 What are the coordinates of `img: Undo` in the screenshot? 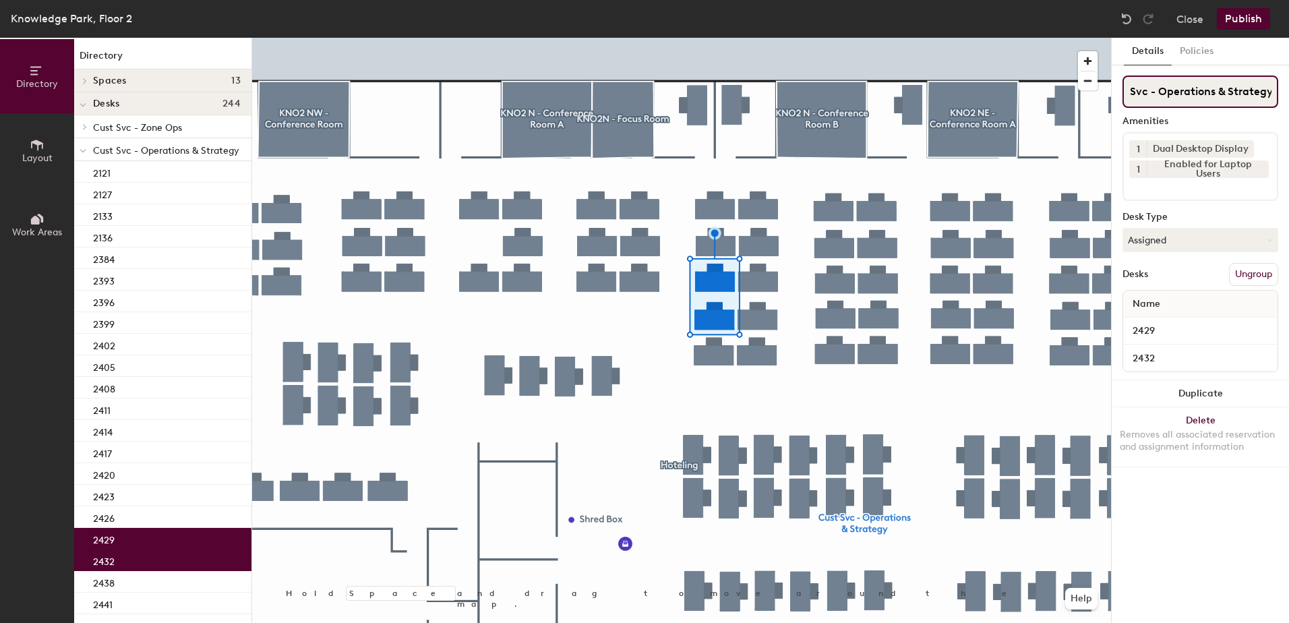 It's located at (1126, 19).